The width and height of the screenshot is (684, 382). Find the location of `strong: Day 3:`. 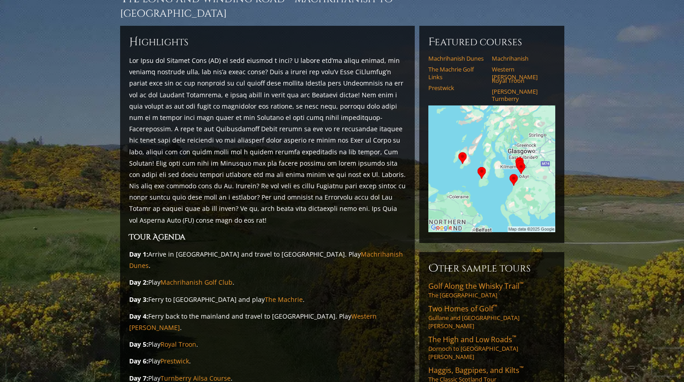

strong: Day 3: is located at coordinates (139, 299).